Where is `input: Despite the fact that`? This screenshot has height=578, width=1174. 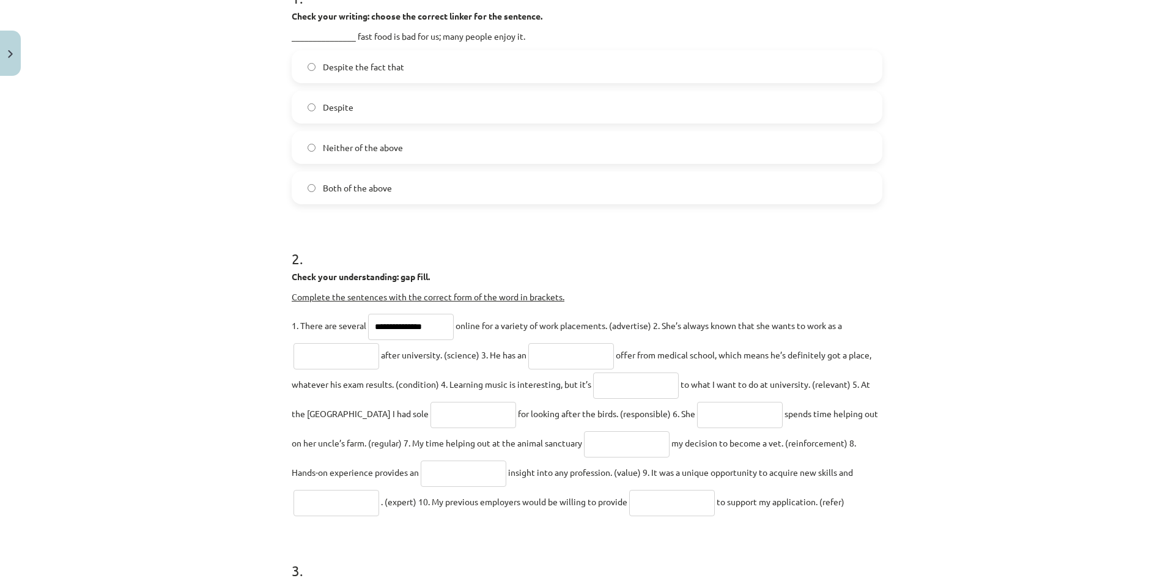 input: Despite the fact that is located at coordinates (311, 67).